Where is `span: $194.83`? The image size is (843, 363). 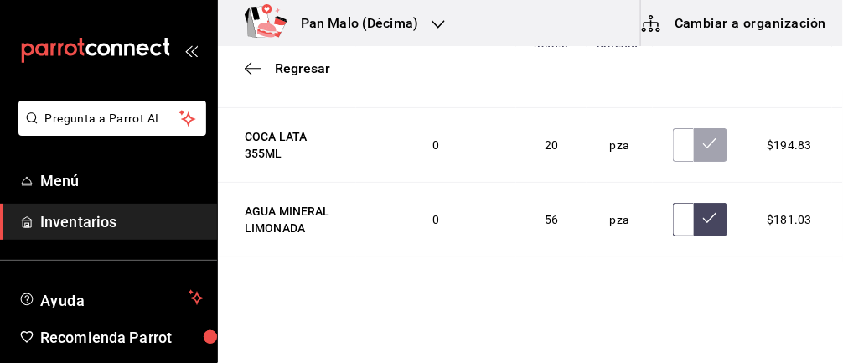
span: $194.83 is located at coordinates (790, 145).